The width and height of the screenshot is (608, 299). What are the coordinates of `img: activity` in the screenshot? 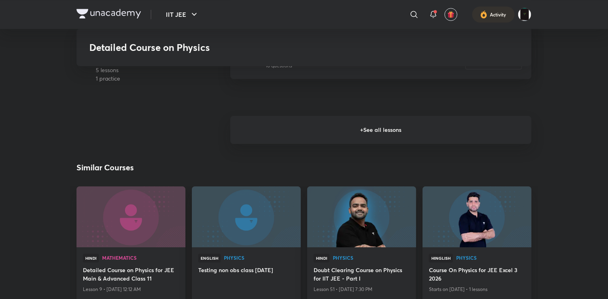 It's located at (484, 14).